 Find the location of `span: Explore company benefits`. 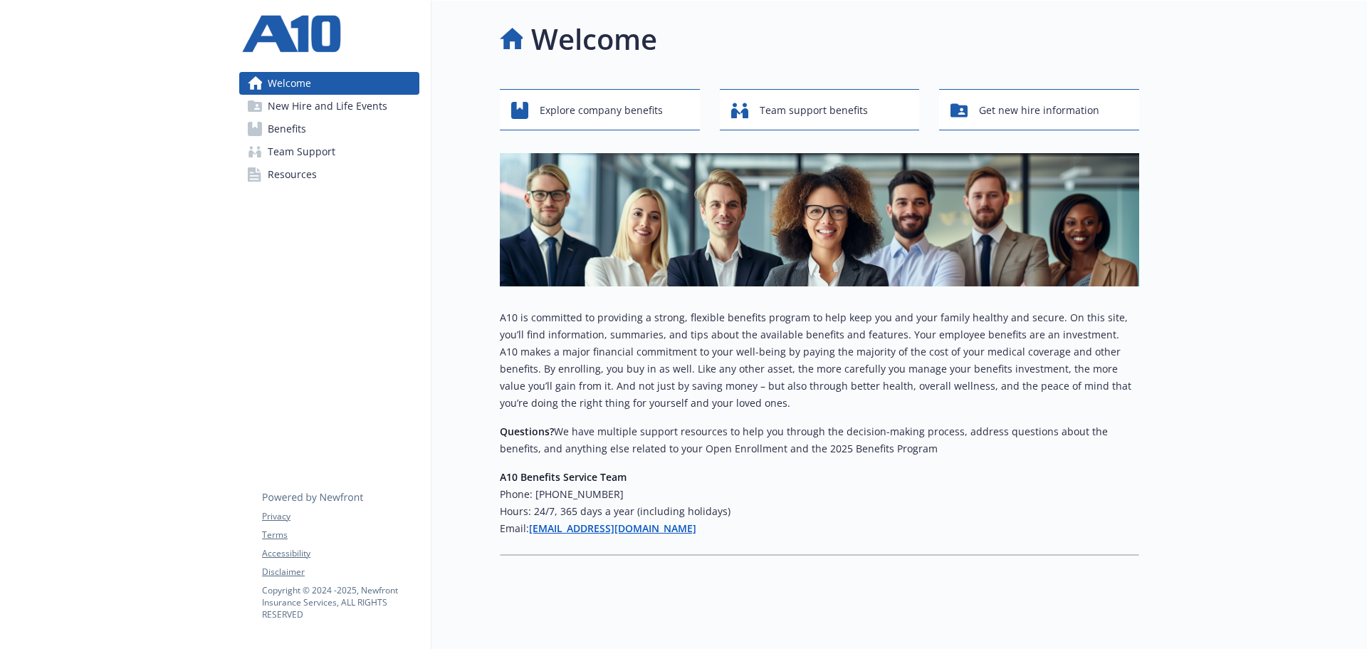

span: Explore company benefits is located at coordinates (601, 110).